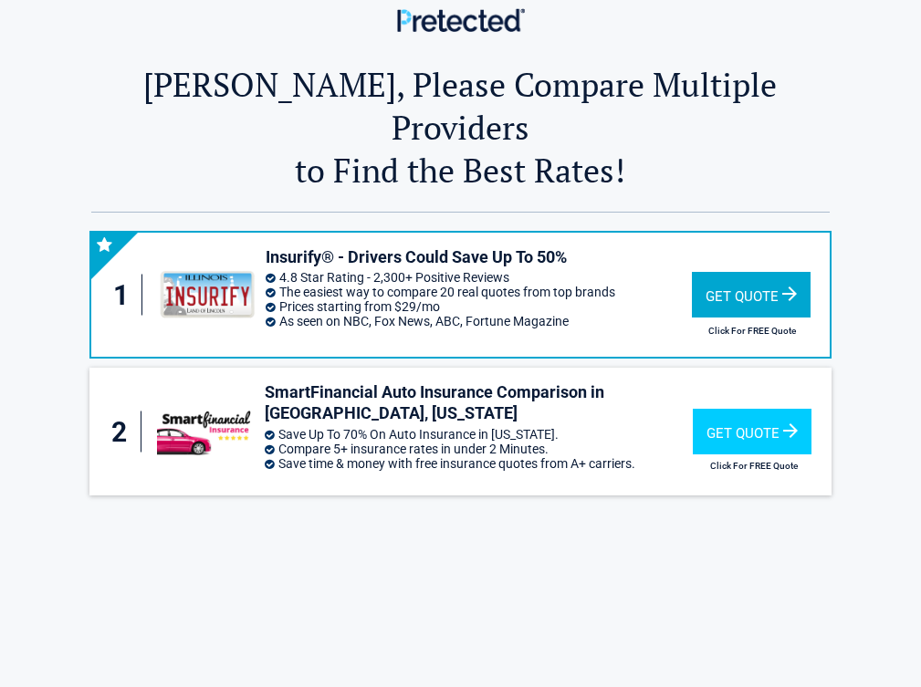 The image size is (921, 687). Describe the element at coordinates (461, 19) in the screenshot. I see `img: Main Logo` at that location.